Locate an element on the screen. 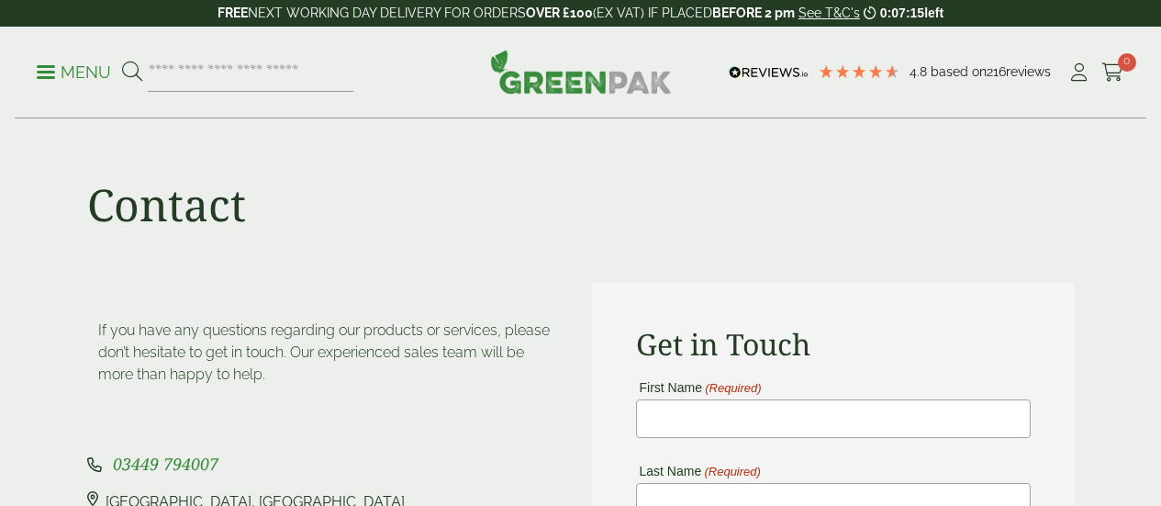  label: Last Name is located at coordinates (699, 471).